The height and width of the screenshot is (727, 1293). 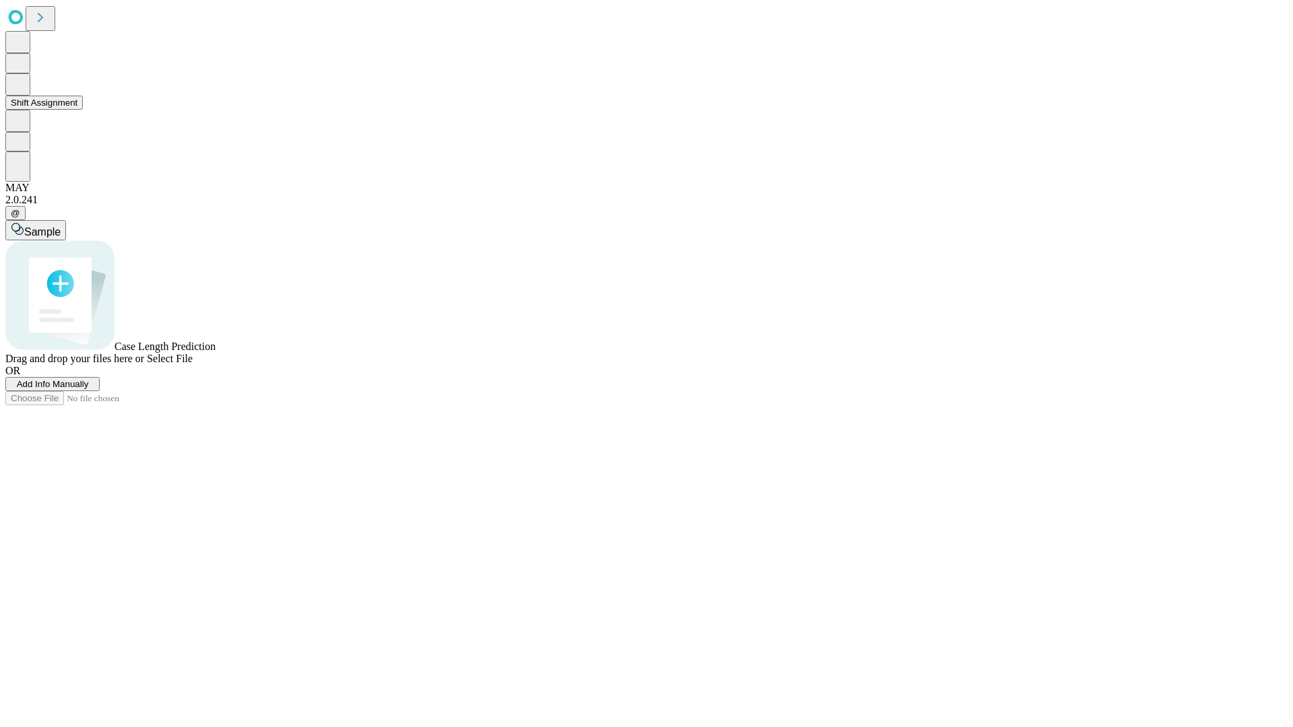 What do you see at coordinates (53, 384) in the screenshot?
I see `span: Add Info Manually` at bounding box center [53, 384].